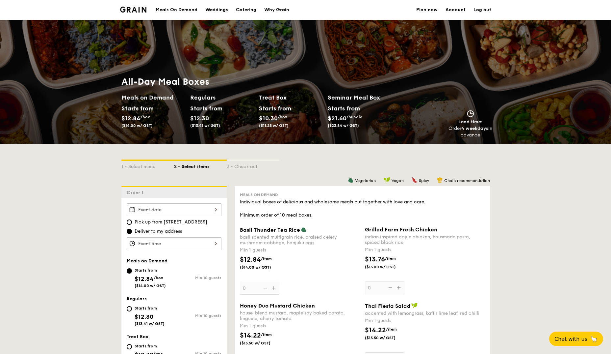 The image size is (611, 354). What do you see at coordinates (471, 114) in the screenshot?
I see `img: icon-clock.2db775ea.svg` at bounding box center [471, 114].